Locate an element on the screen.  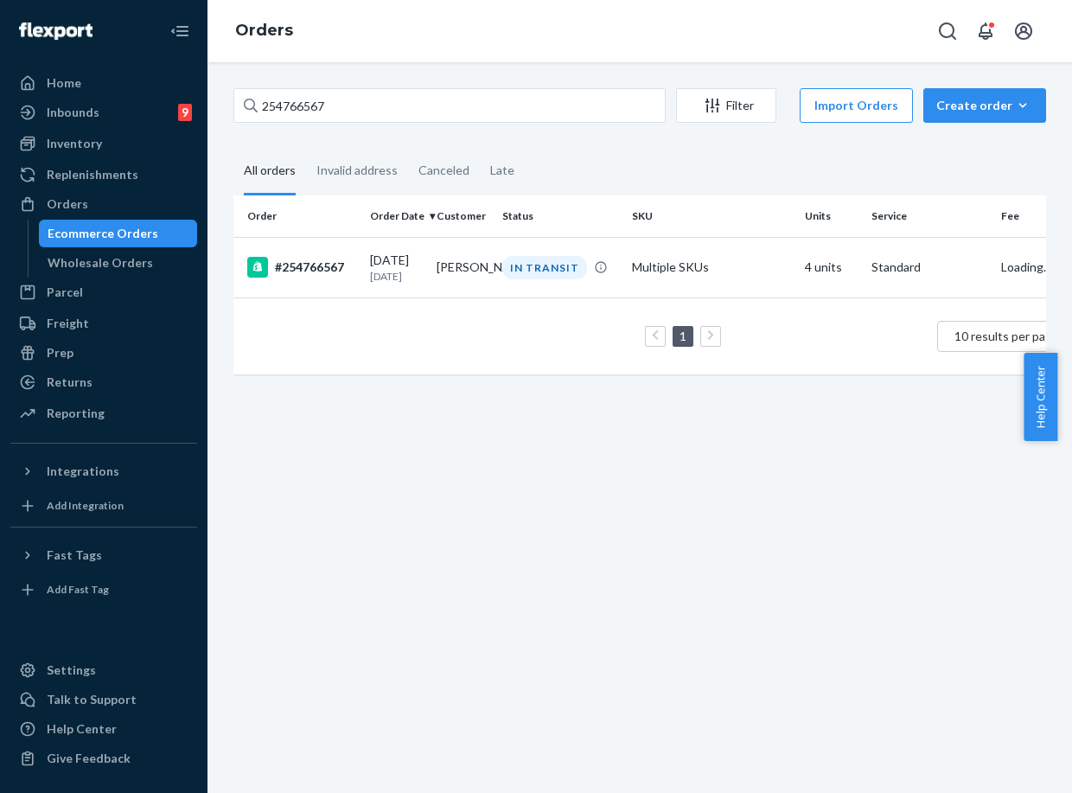
div: Invalid address is located at coordinates (357, 170).